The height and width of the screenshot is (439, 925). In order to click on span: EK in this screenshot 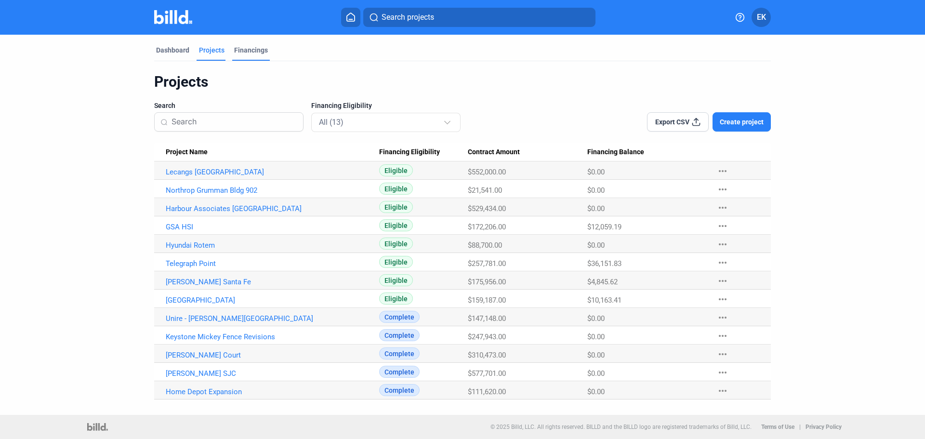, I will do `click(761, 17)`.